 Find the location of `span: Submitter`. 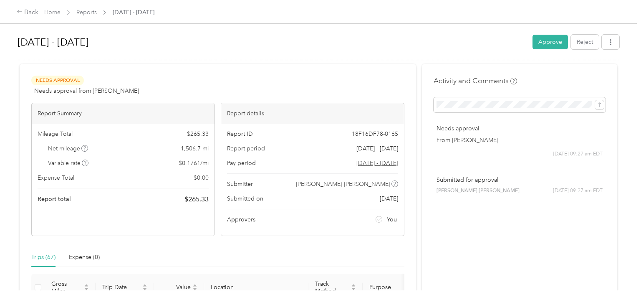

span: Submitter is located at coordinates (240, 184).